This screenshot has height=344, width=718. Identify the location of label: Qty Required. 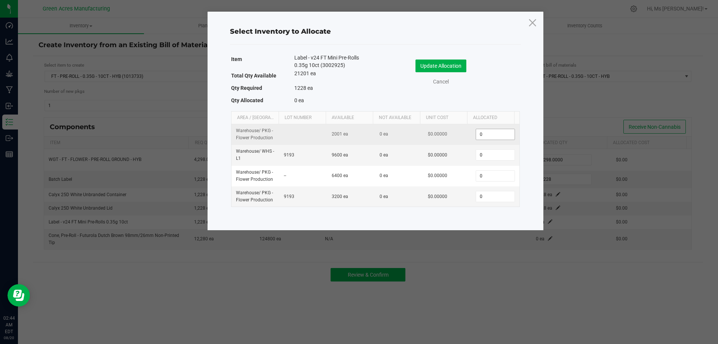
(247, 88).